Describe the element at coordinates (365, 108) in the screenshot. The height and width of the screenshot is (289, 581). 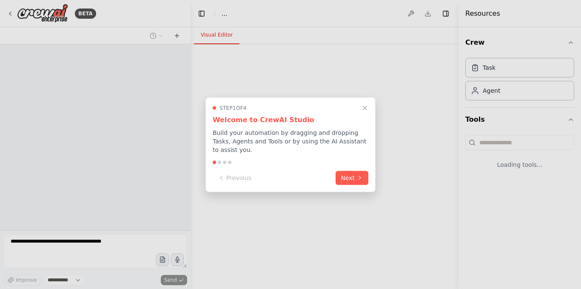
I see `button: Close walkthrough` at that location.